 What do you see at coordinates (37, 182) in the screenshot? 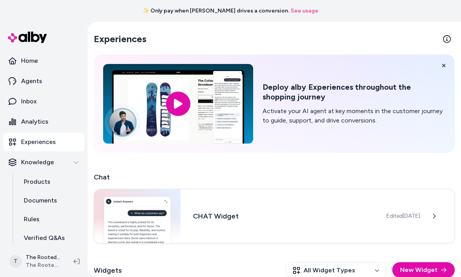
I see `p: Products` at bounding box center [37, 182].